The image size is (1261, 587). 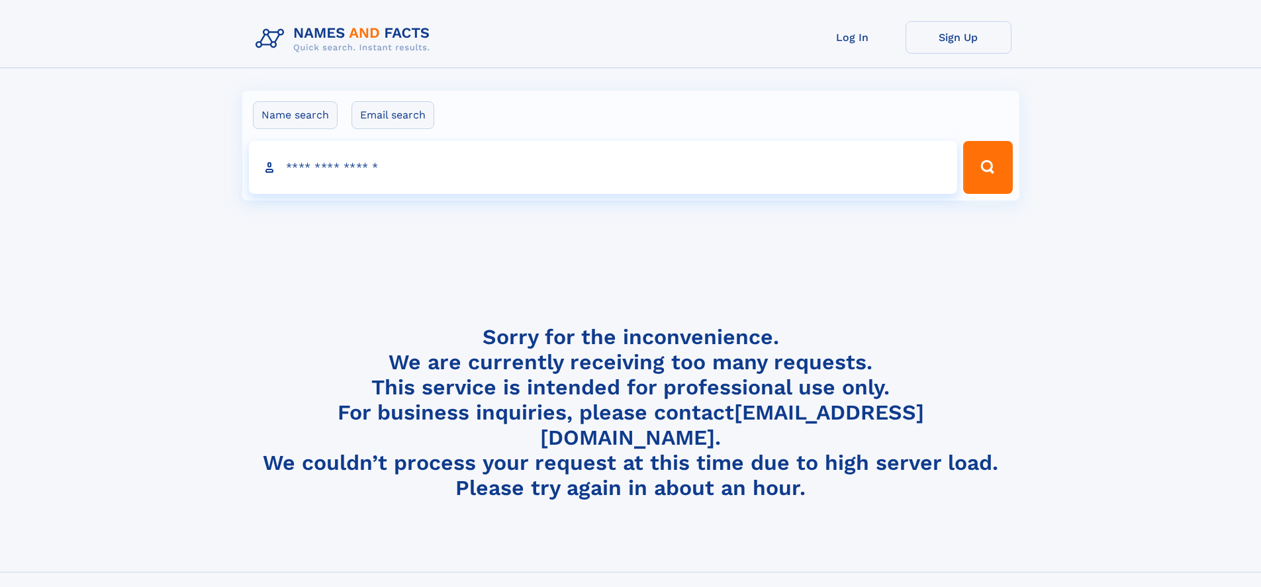 What do you see at coordinates (988, 167) in the screenshot?
I see `button: Search Button` at bounding box center [988, 167].